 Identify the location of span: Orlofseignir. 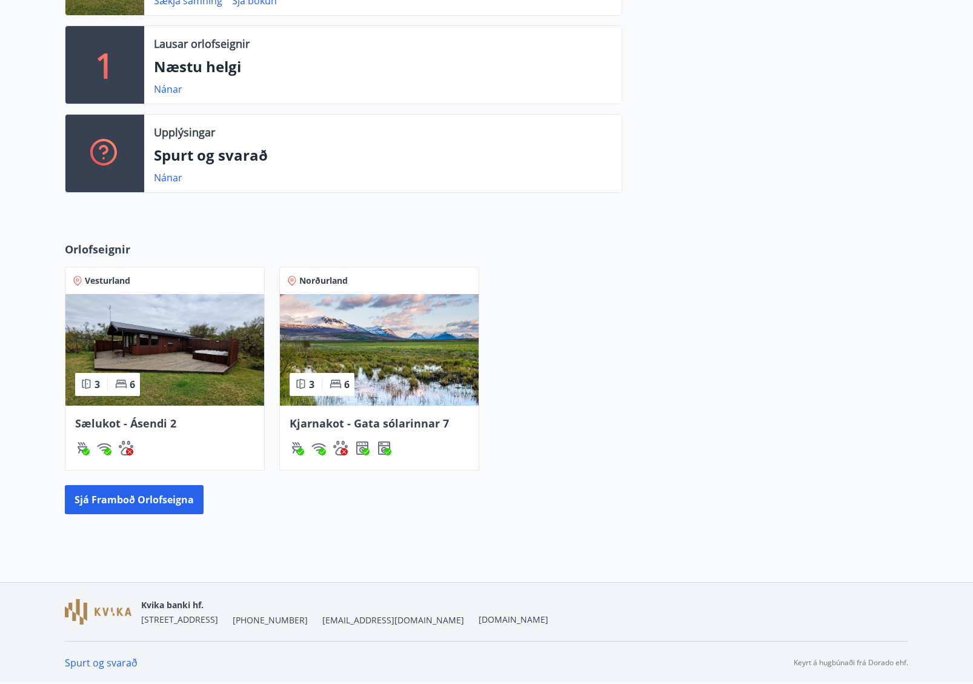
(98, 249).